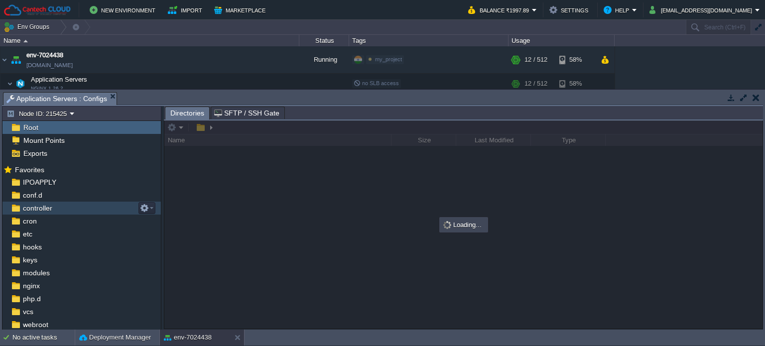 Image resolution: width=765 pixels, height=346 pixels. I want to click on a: hooks, so click(32, 247).